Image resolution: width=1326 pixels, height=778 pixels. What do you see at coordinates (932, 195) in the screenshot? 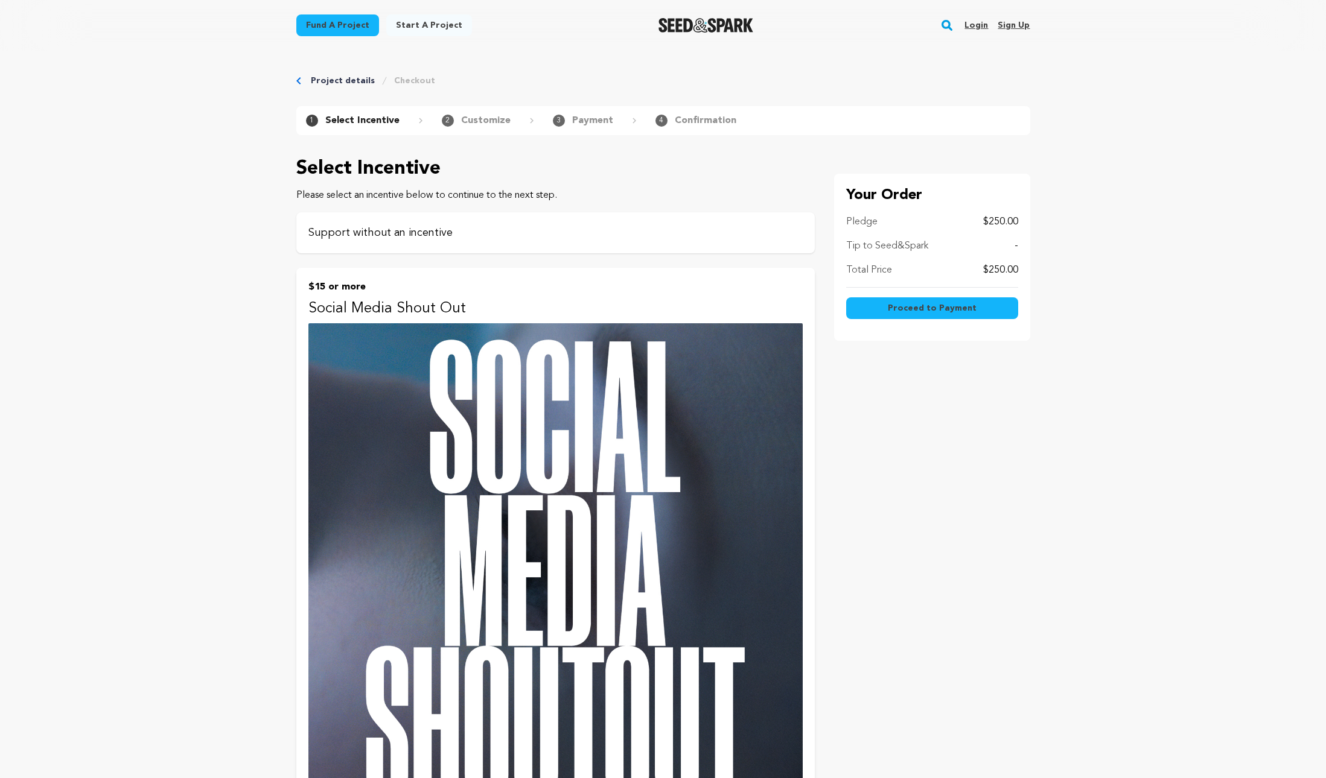
I see `p: Your Order` at bounding box center [932, 195].